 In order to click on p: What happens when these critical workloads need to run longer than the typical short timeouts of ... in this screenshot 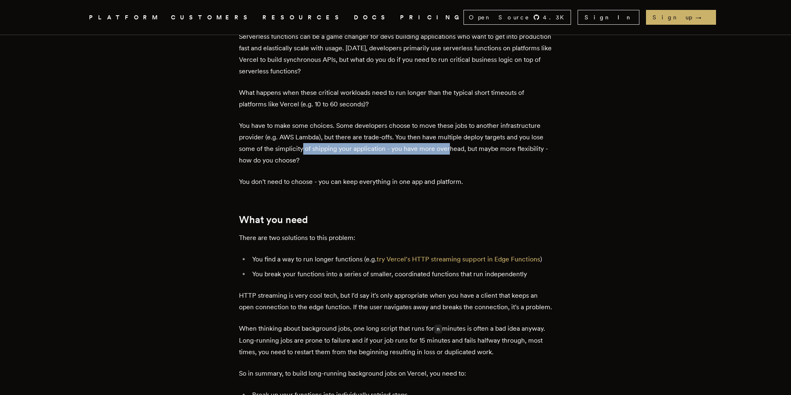, I will do `click(396, 99)`.